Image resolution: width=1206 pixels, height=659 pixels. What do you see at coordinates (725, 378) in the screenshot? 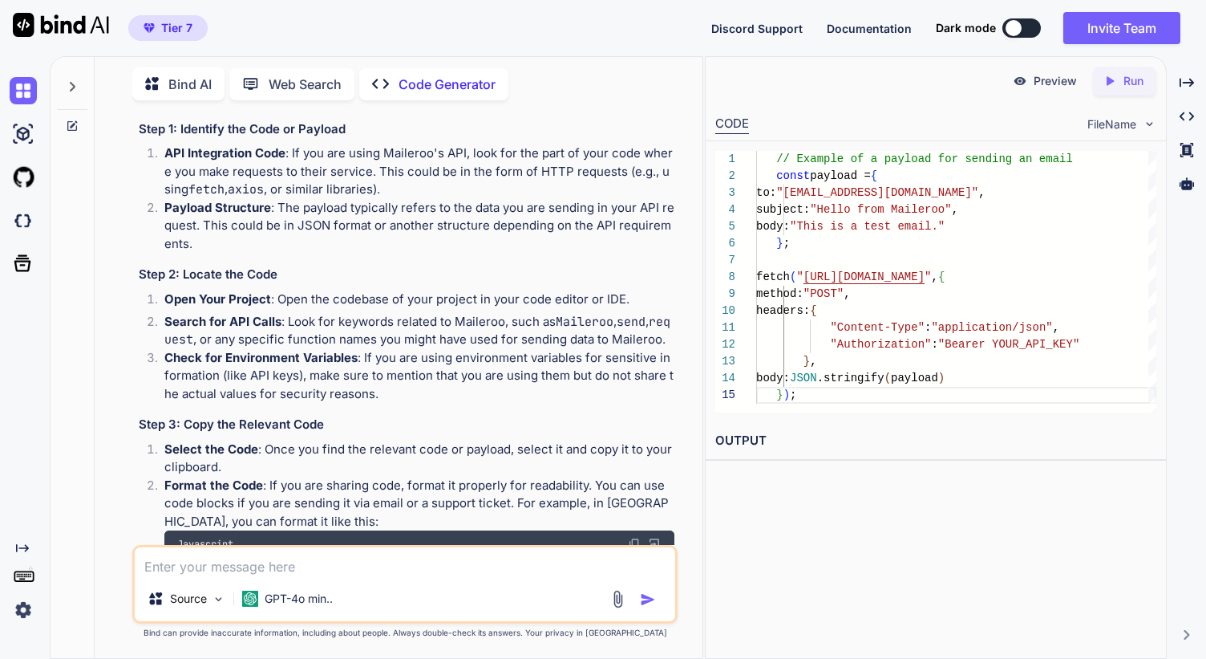
I see `div: 14` at bounding box center [725, 378].